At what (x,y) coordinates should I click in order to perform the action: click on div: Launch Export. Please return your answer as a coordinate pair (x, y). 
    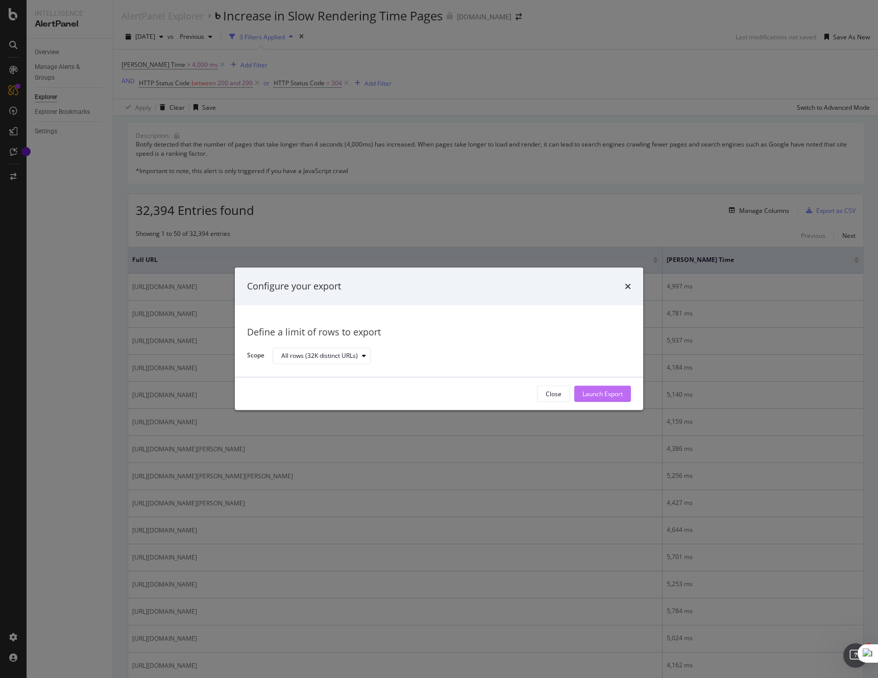
    Looking at the image, I should click on (603, 394).